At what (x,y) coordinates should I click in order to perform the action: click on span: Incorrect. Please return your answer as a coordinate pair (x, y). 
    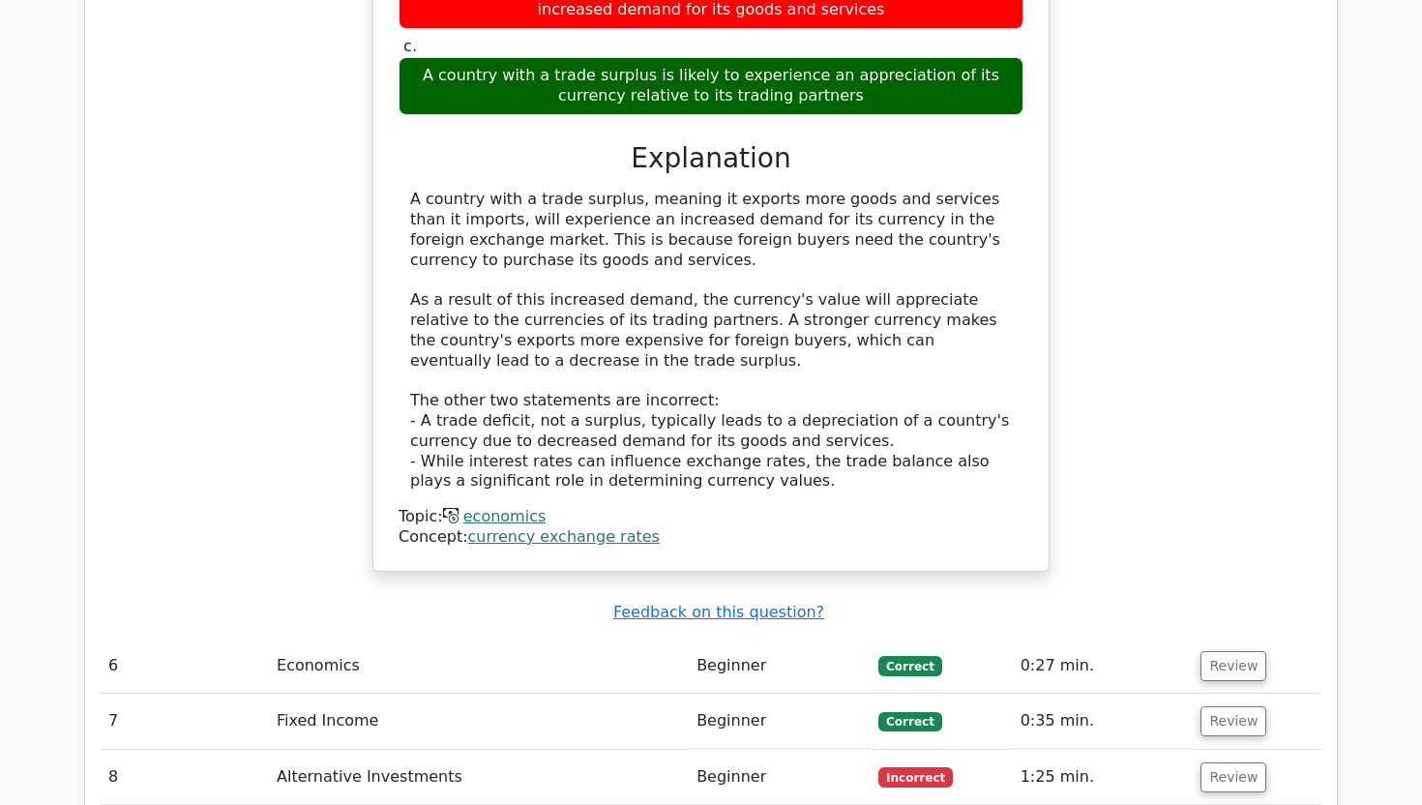
    Looking at the image, I should click on (915, 777).